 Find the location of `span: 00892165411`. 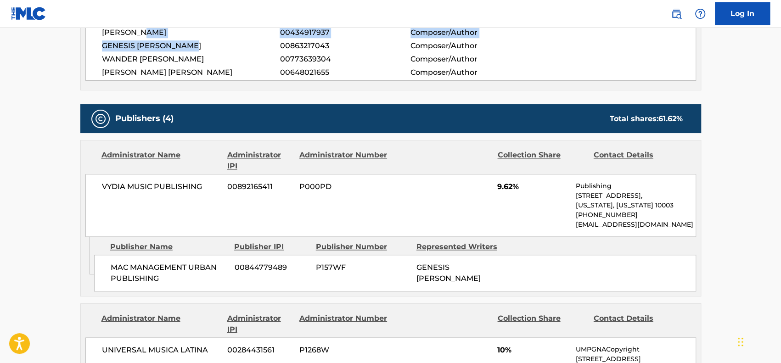

span: 00892165411 is located at coordinates (260, 187).